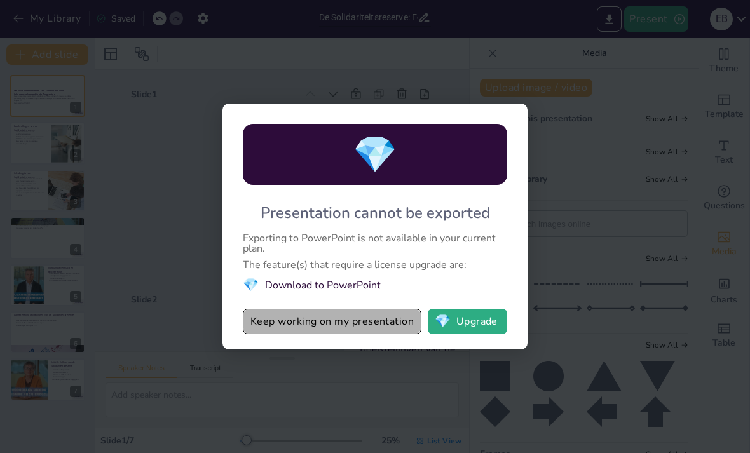  Describe the element at coordinates (375, 243) in the screenshot. I see `div: Exporting to PowerPoint is not available in your current plan.` at that location.